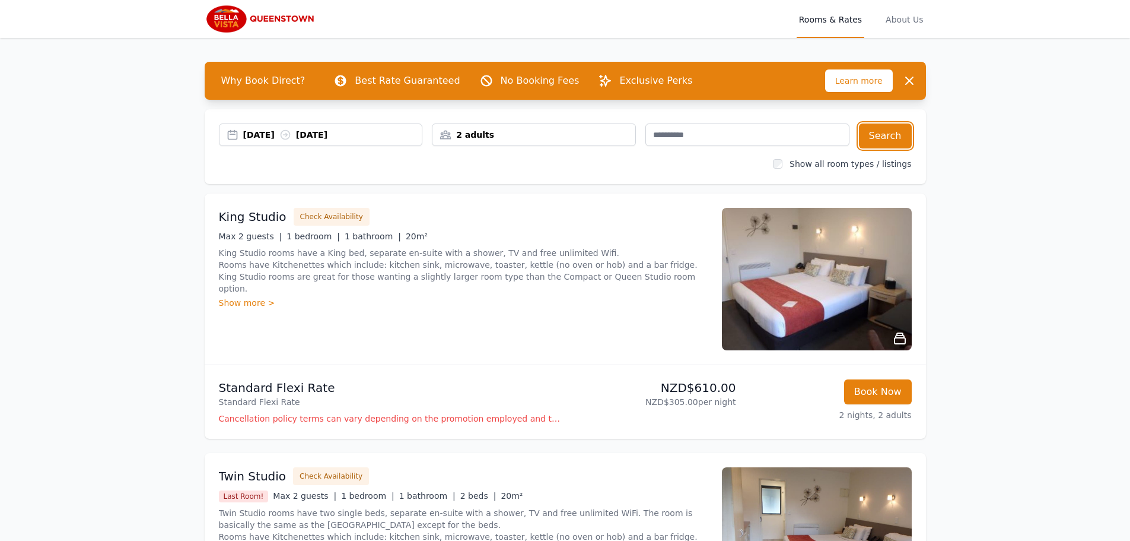  What do you see at coordinates (262, 19) in the screenshot?
I see `img: Bella Vista Queenstown` at bounding box center [262, 19].